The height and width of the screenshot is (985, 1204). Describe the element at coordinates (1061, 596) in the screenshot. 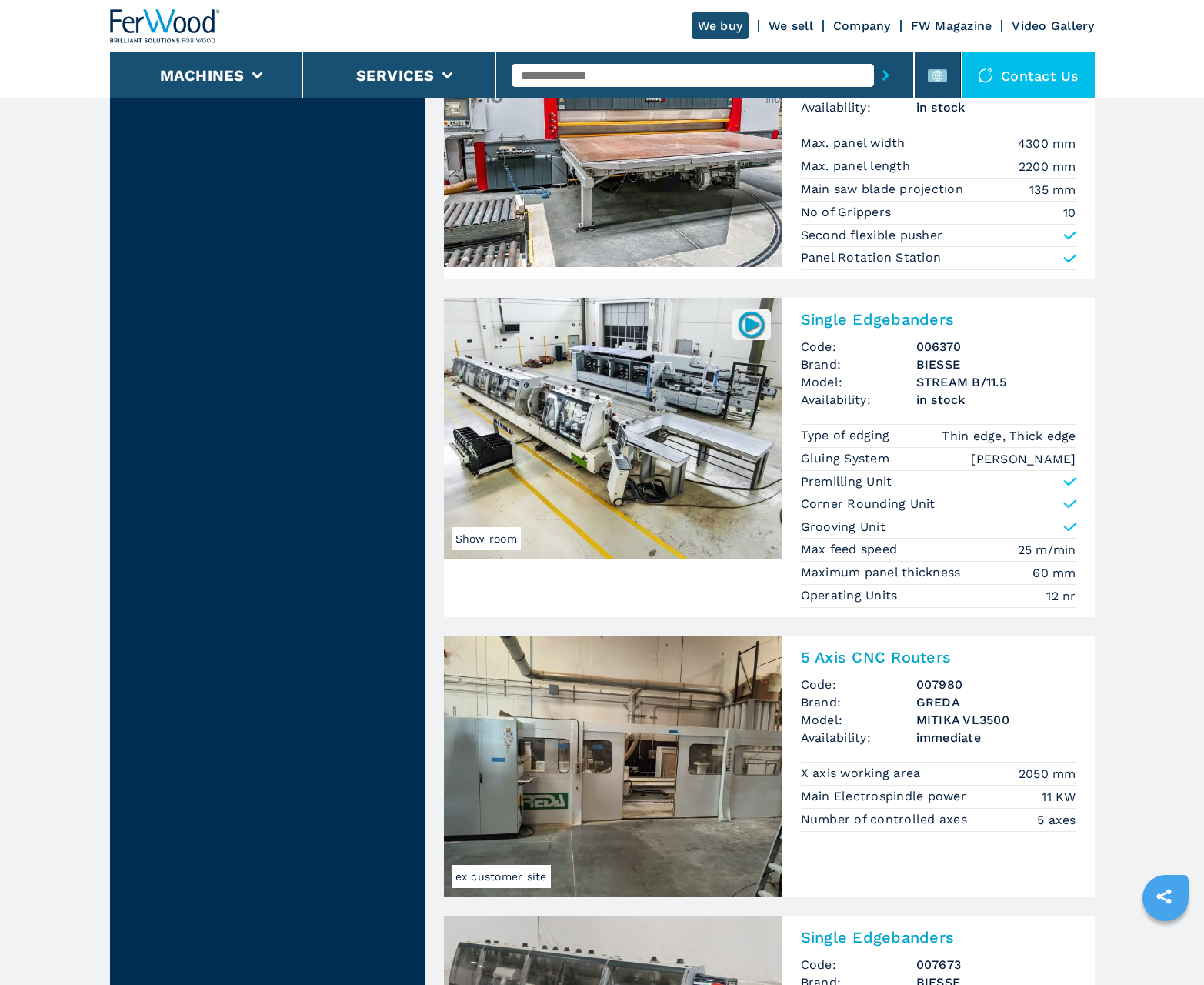

I see `em: 12 nr` at that location.